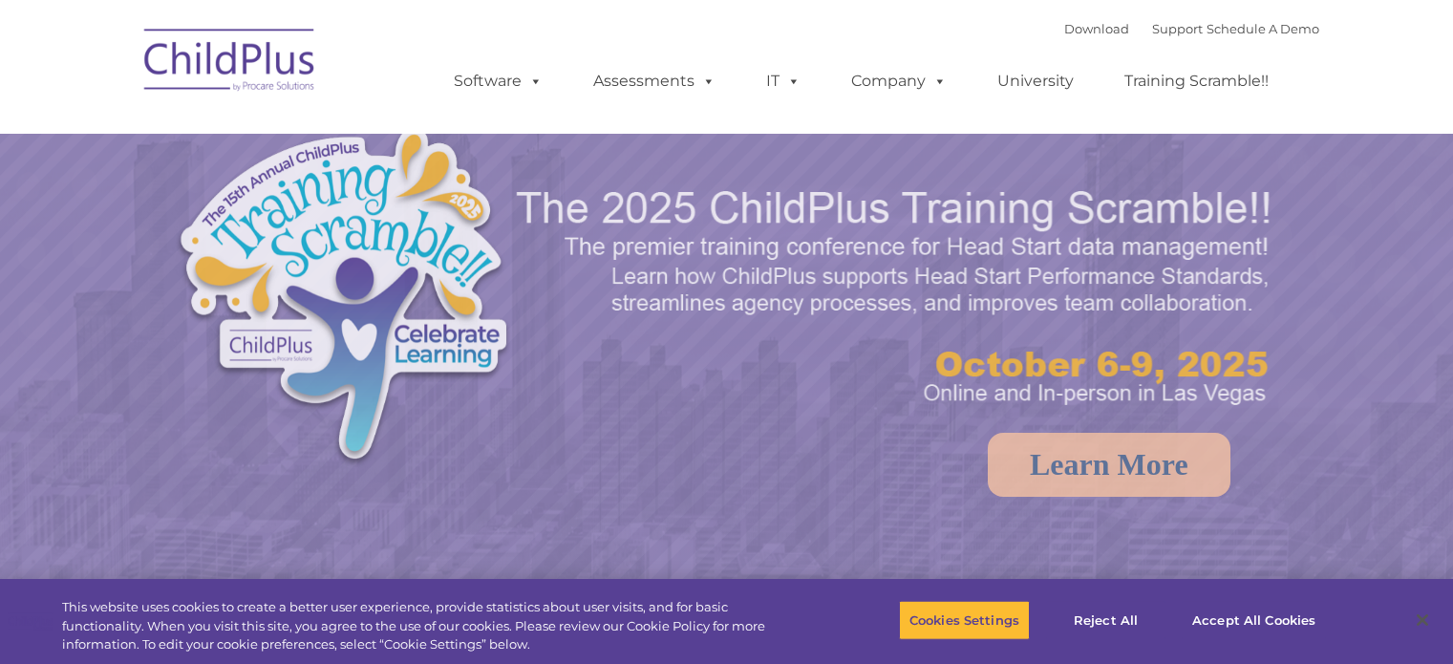 Image resolution: width=1453 pixels, height=664 pixels. Describe the element at coordinates (964, 620) in the screenshot. I see `button: Cookies Settings` at that location.